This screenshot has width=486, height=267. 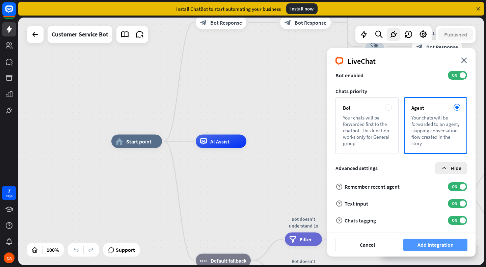 What do you see at coordinates (9, 191) in the screenshot?
I see `div: 7` at bounding box center [9, 191].